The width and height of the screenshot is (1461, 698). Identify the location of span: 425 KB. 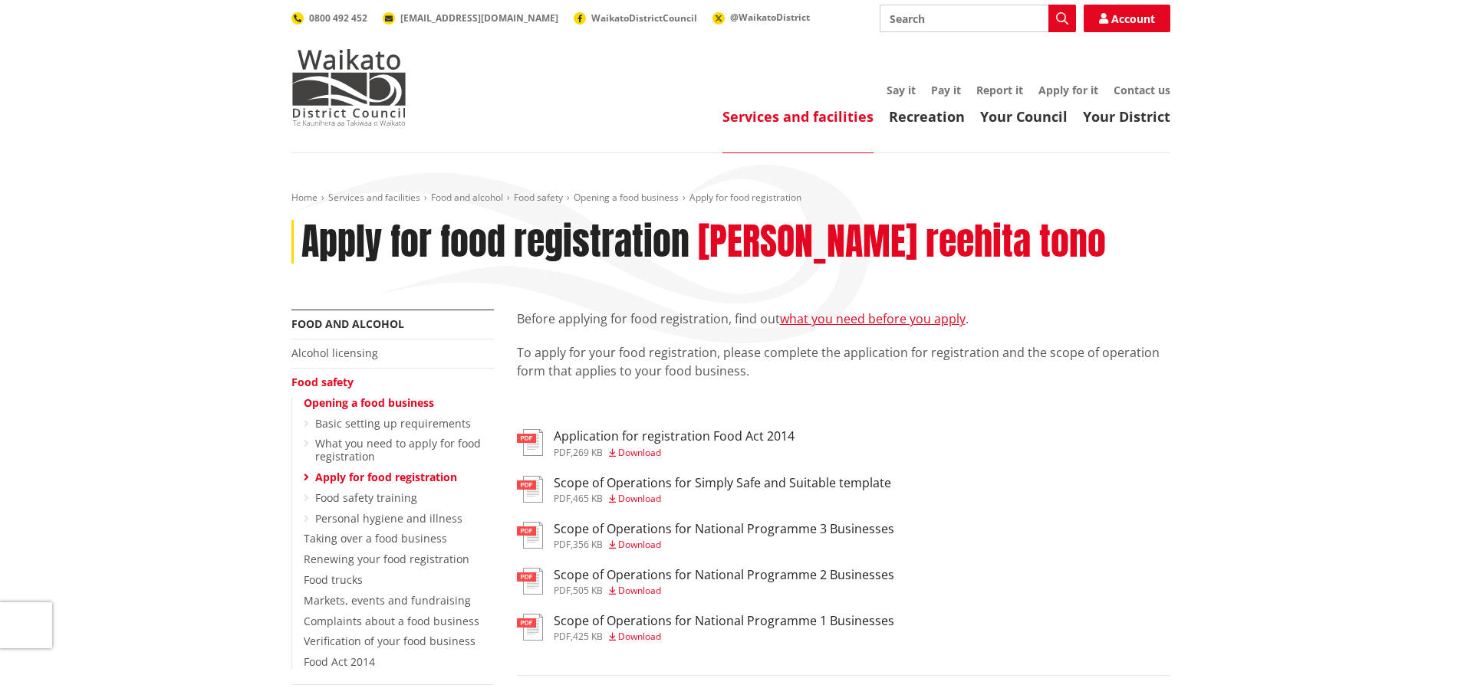
(587, 636).